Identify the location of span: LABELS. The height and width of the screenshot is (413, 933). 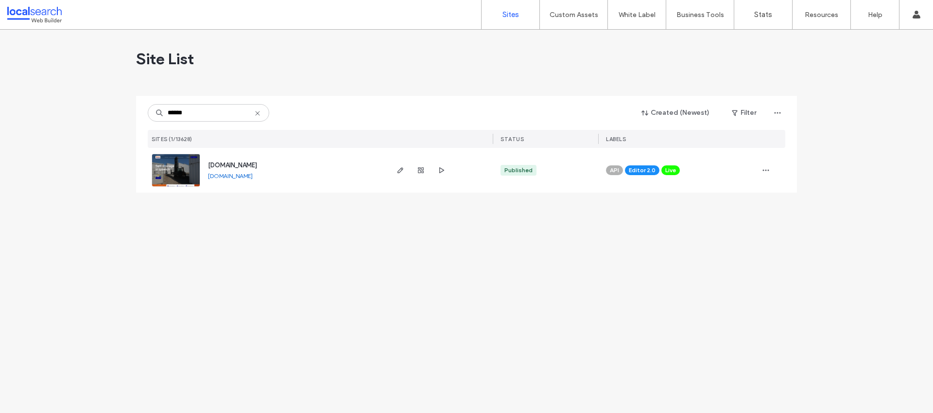
(616, 139).